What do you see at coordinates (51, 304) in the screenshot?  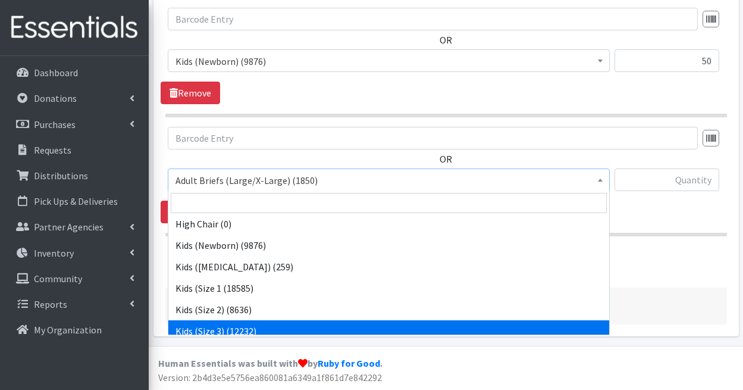 I see `p: Reports` at bounding box center [51, 304].